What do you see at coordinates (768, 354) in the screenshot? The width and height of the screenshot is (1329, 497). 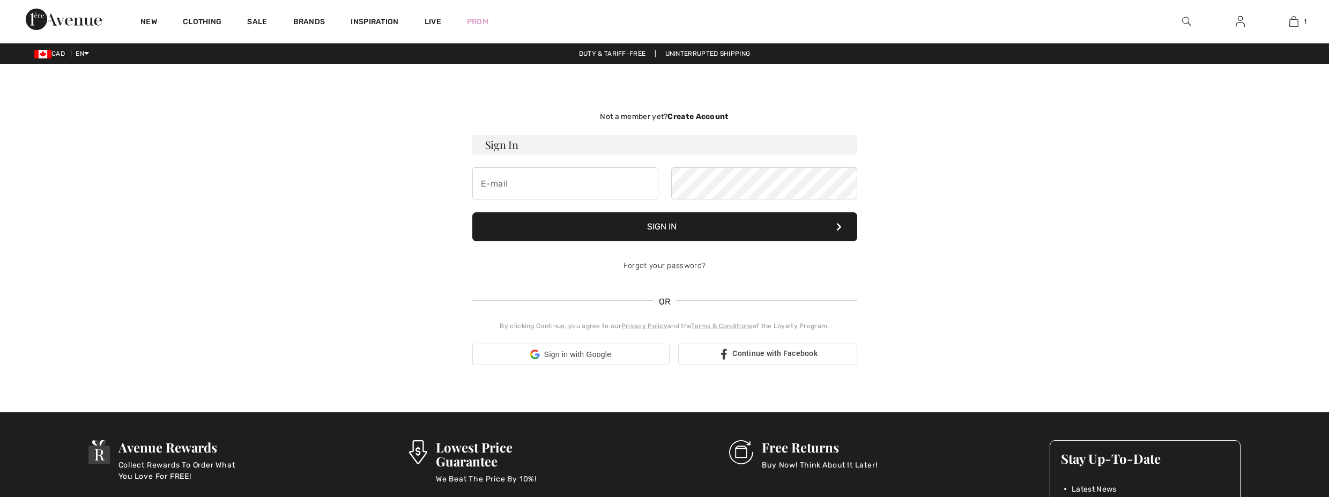 I see `a: Continue with Facebook` at bounding box center [768, 354].